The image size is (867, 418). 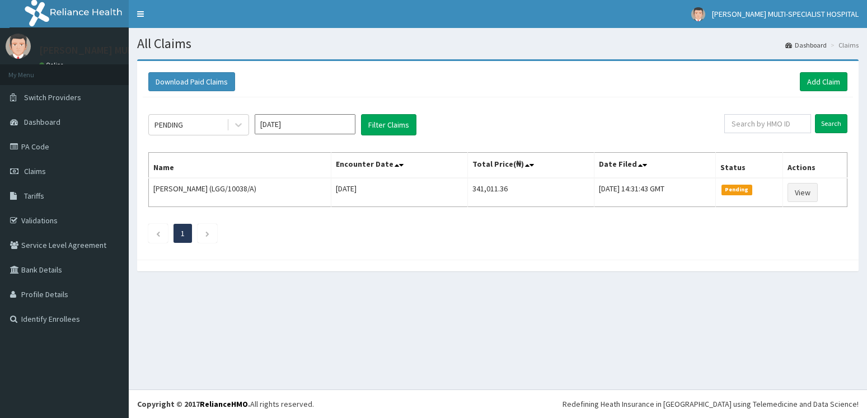 I want to click on strong: Copyright © 2017 ., so click(x=194, y=404).